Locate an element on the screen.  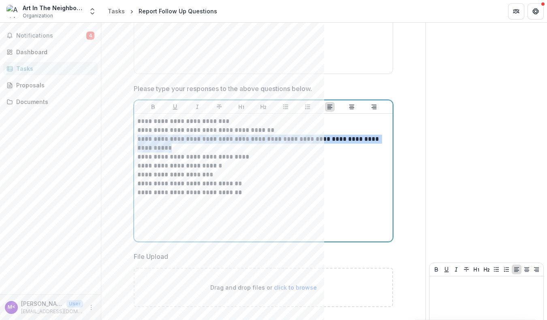
a: Documents is located at coordinates (50, 102).